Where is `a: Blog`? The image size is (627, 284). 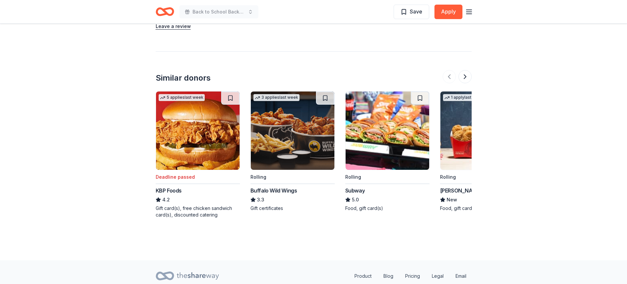
a: Blog is located at coordinates (388, 276).